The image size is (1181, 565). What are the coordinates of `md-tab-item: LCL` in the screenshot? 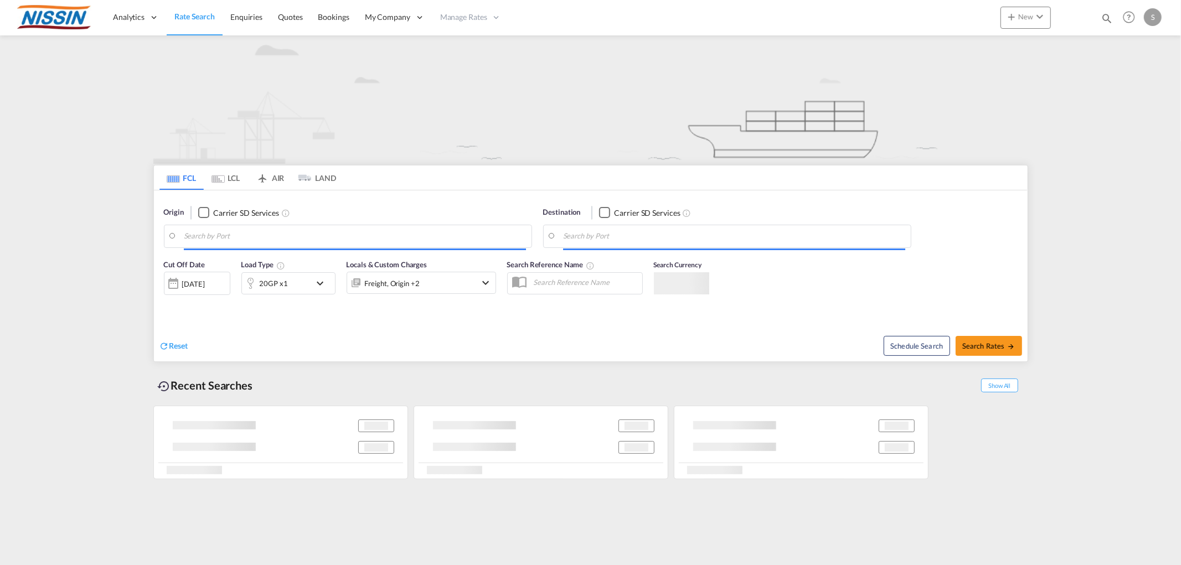 It's located at (226, 178).